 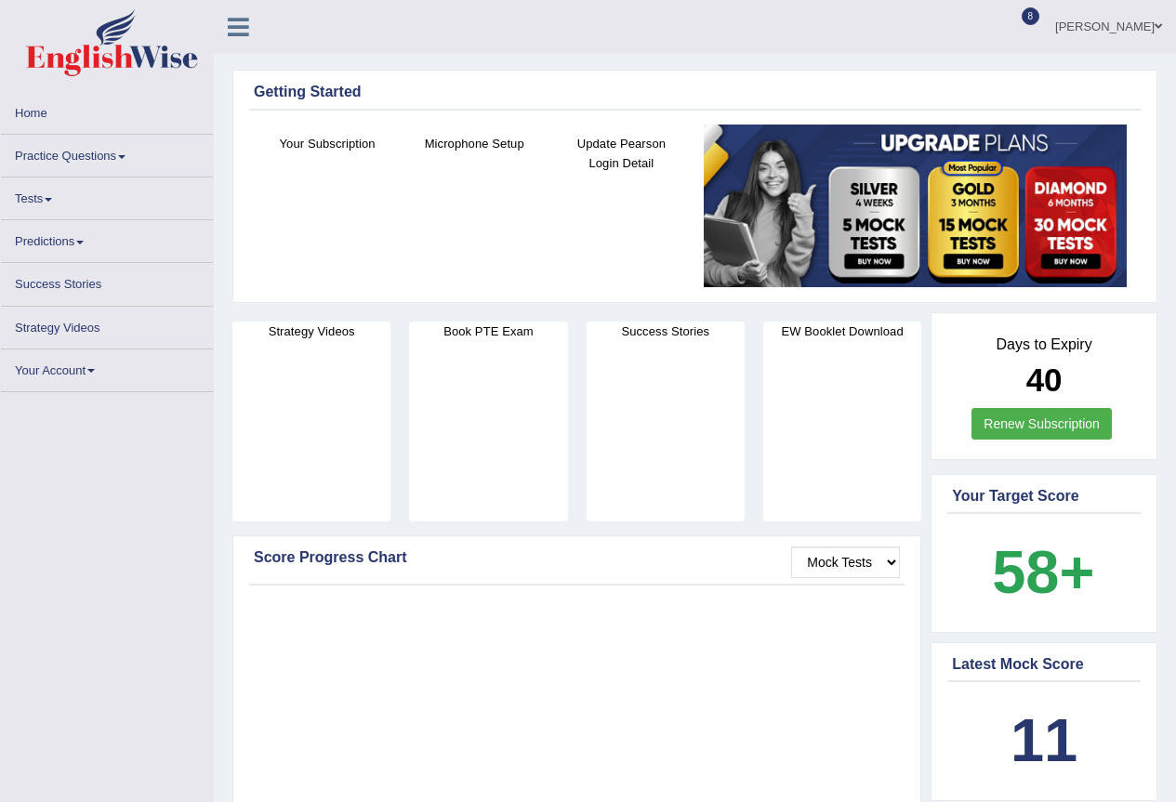 I want to click on span: 8, so click(x=1031, y=16).